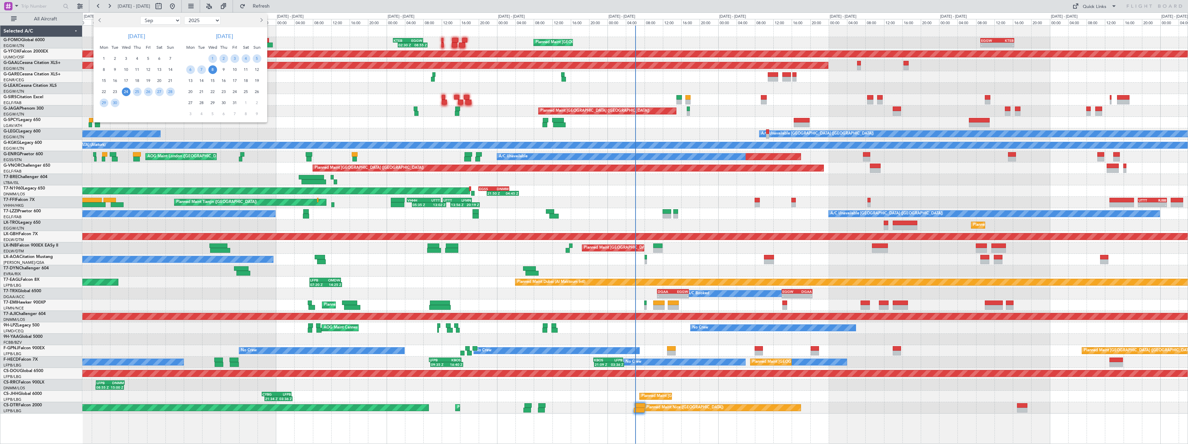  Describe the element at coordinates (235, 103) in the screenshot. I see `div: 31-10-2025` at that location.